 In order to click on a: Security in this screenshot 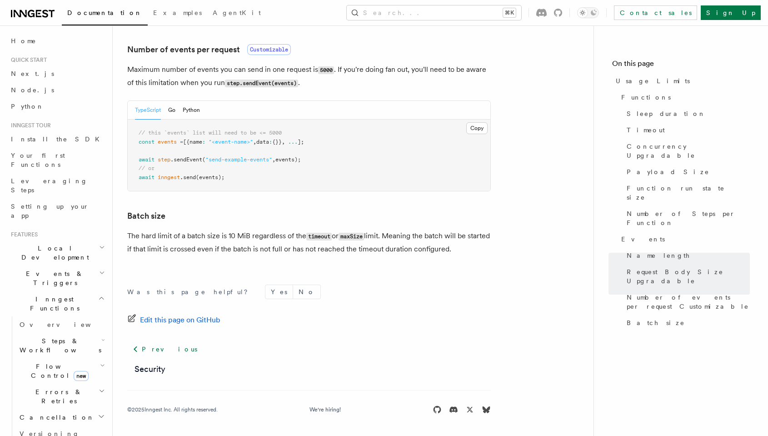, I will do `click(150, 369)`.